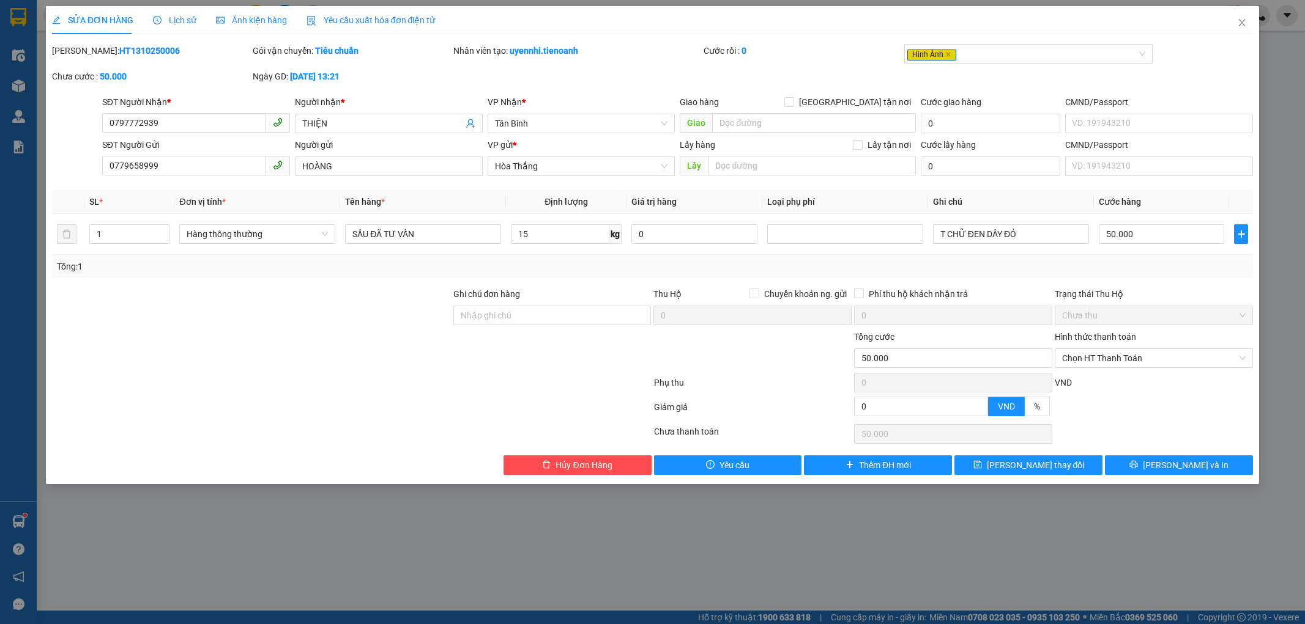 The height and width of the screenshot is (624, 1305). I want to click on b: 0, so click(744, 51).